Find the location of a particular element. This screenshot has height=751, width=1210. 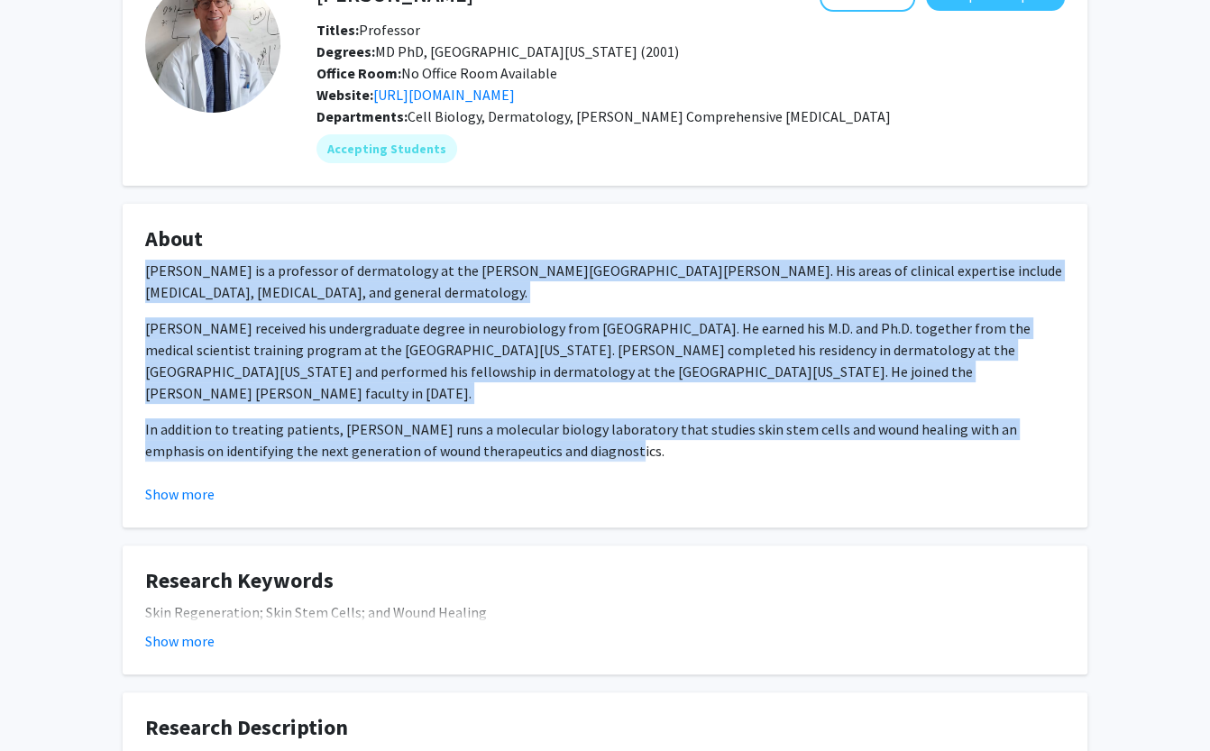

h4: Research Keywords is located at coordinates (605, 581).